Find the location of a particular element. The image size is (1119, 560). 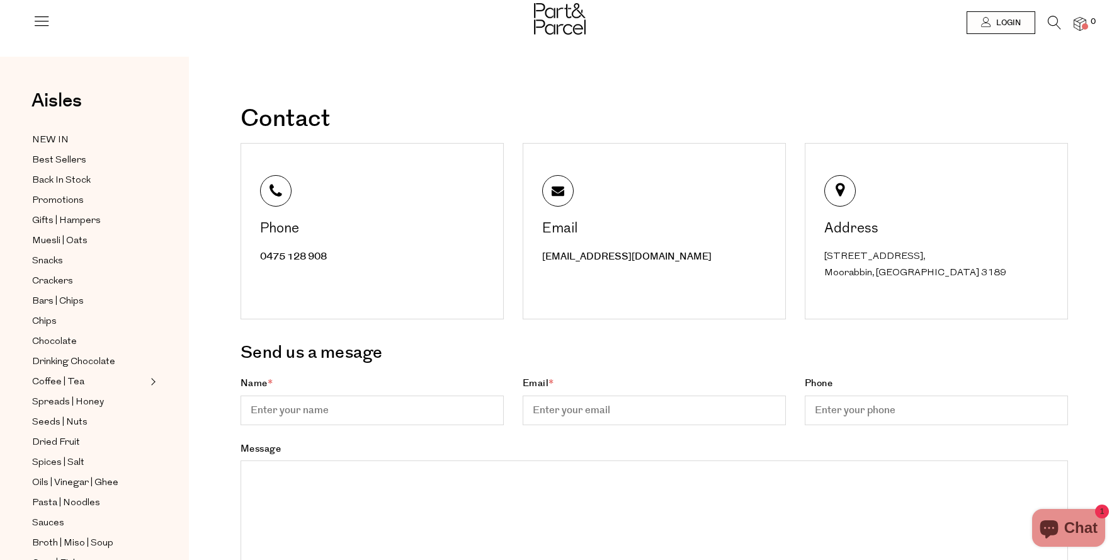

span: Muesli | Oats is located at coordinates (60, 241).